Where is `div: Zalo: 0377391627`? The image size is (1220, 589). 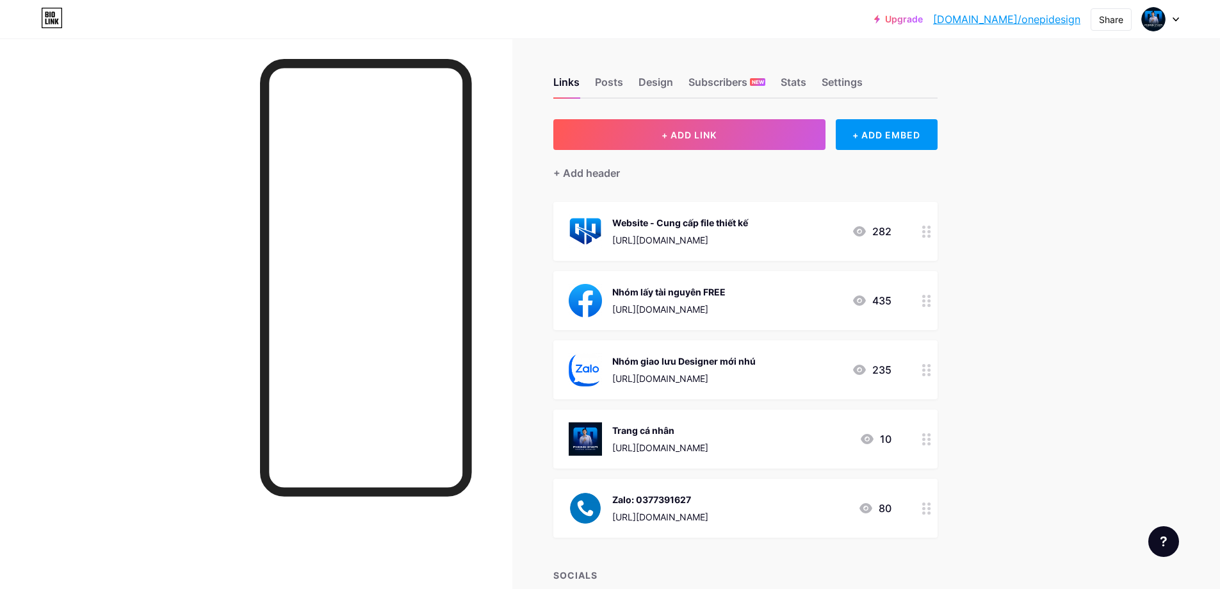 div: Zalo: 0377391627 is located at coordinates (660, 499).